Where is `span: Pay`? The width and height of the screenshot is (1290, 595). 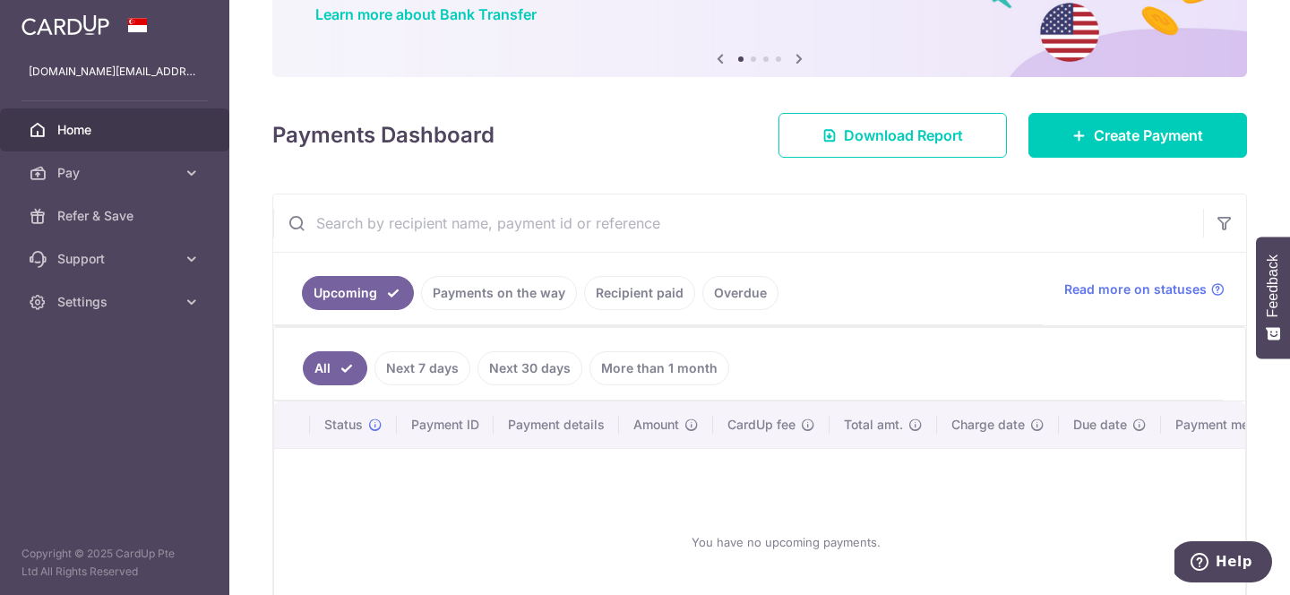
span: Pay is located at coordinates (116, 173).